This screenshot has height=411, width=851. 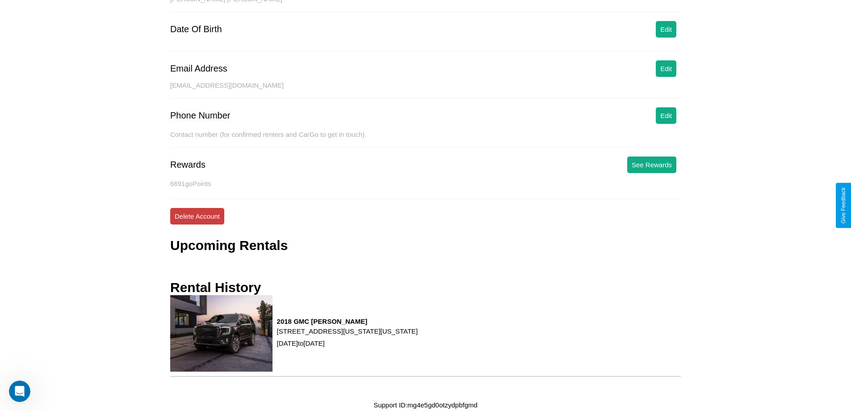 I want to click on div: Date Of Birth, so click(x=196, y=29).